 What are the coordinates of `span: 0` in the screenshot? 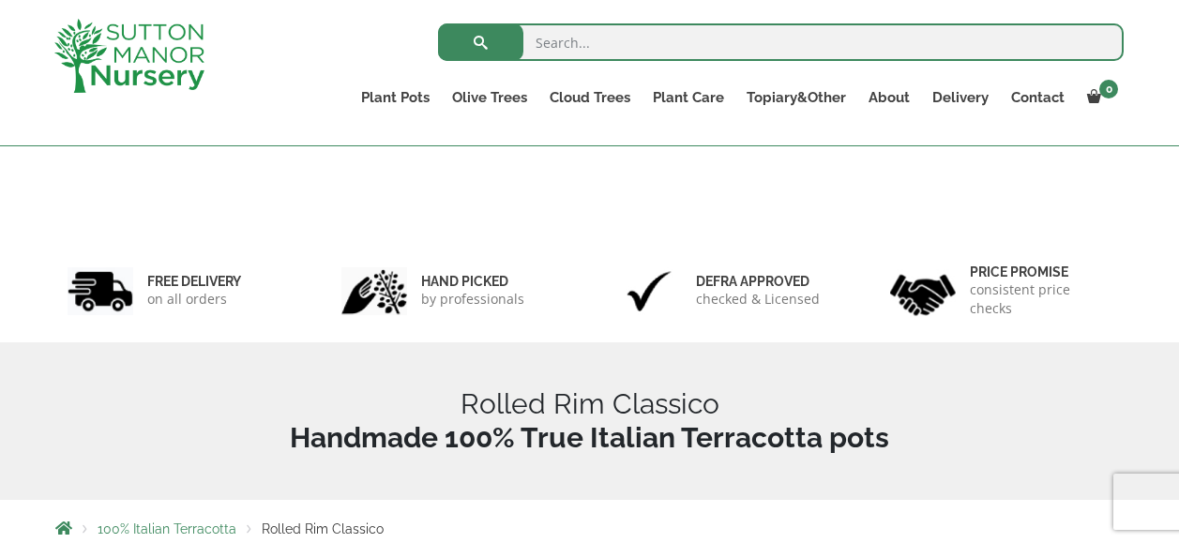 It's located at (1109, 89).